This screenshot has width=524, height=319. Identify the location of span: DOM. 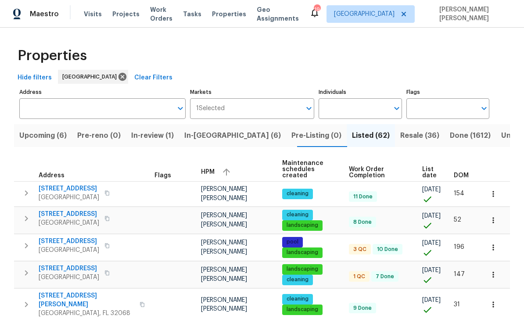
(461, 175).